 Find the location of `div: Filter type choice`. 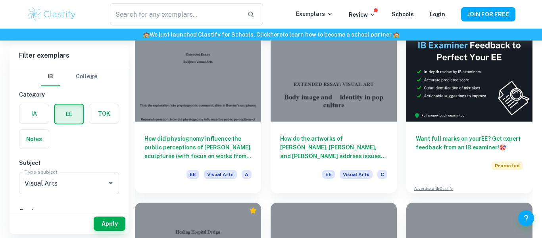

div: Filter type choice is located at coordinates (69, 77).